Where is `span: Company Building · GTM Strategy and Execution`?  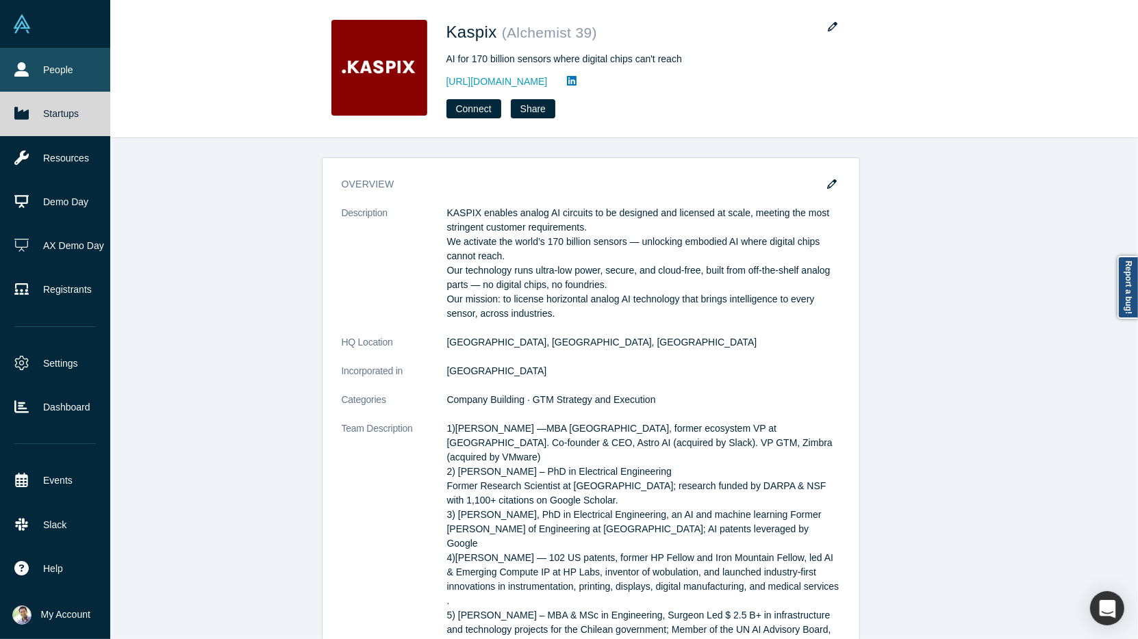
span: Company Building · GTM Strategy and Execution is located at coordinates (551, 400).